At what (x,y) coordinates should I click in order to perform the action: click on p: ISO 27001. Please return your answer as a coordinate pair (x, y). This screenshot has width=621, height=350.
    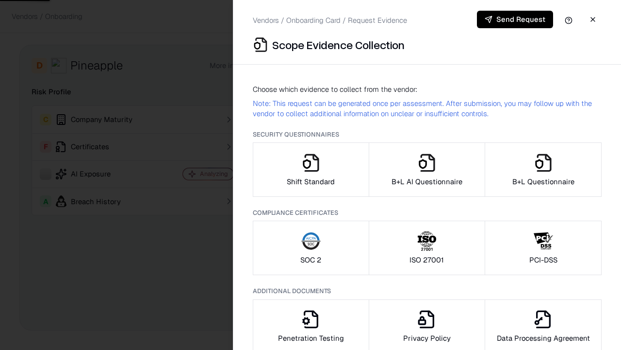
    Looking at the image, I should click on (427, 259).